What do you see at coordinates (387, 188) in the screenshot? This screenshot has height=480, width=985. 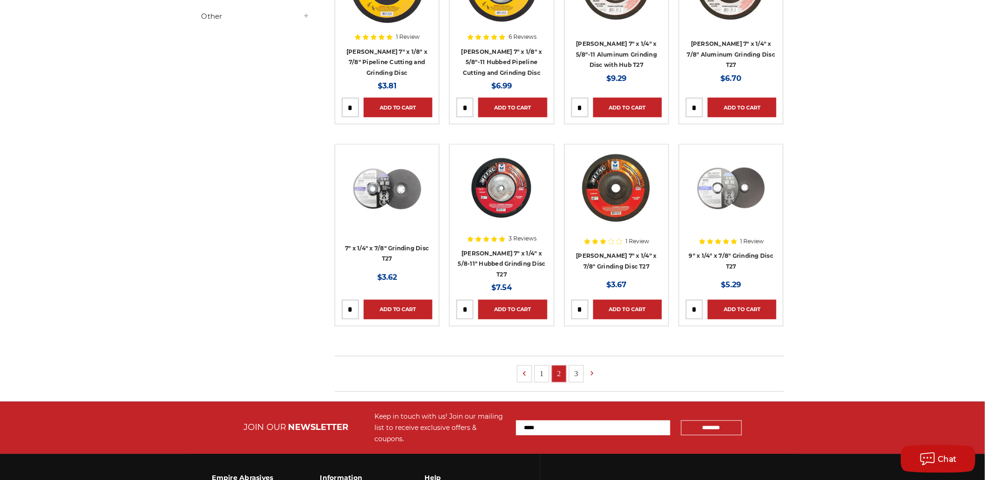 I see `img: BHA 7 in grinding disc` at bounding box center [387, 188].